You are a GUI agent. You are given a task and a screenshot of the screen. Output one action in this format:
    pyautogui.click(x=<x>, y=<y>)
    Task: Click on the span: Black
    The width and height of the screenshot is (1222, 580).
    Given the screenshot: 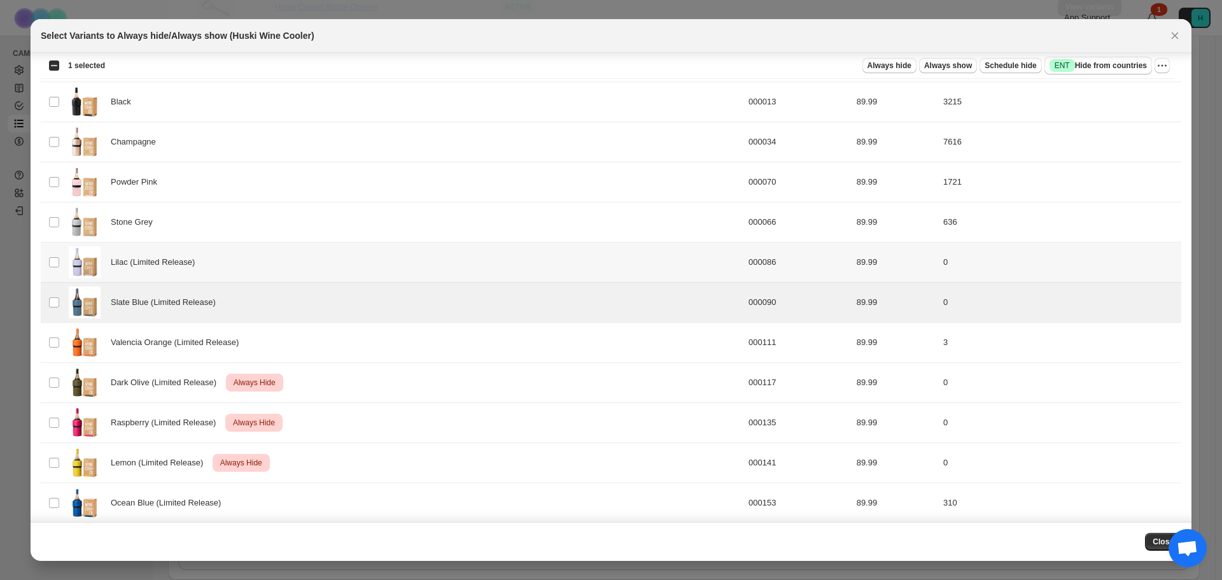 What is the action you would take?
    pyautogui.click(x=124, y=102)
    